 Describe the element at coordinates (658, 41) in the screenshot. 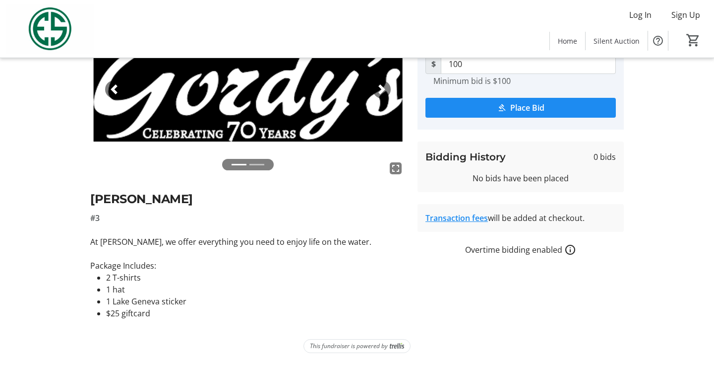

I see `button: Help` at that location.